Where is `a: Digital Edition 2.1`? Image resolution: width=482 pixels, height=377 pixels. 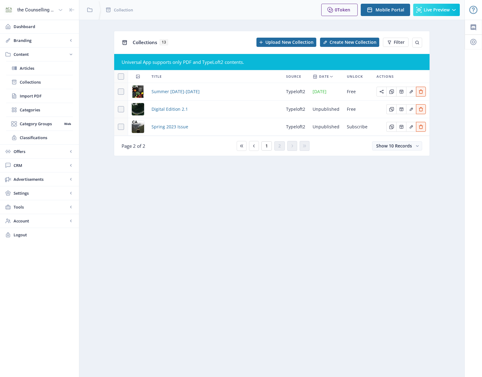 a: Digital Edition 2.1 is located at coordinates (170, 109).